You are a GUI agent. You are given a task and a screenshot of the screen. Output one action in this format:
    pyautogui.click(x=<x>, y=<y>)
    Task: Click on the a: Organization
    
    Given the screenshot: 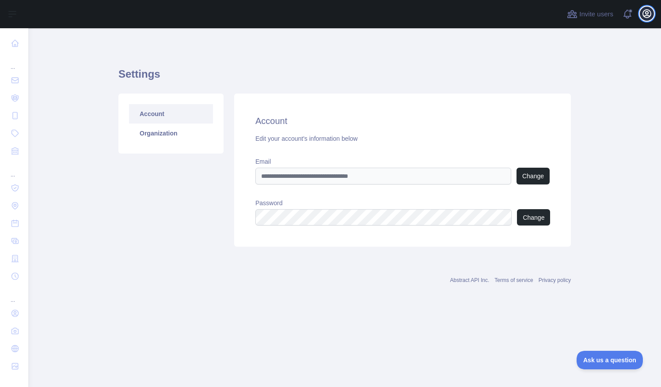 What is the action you would take?
    pyautogui.click(x=171, y=133)
    